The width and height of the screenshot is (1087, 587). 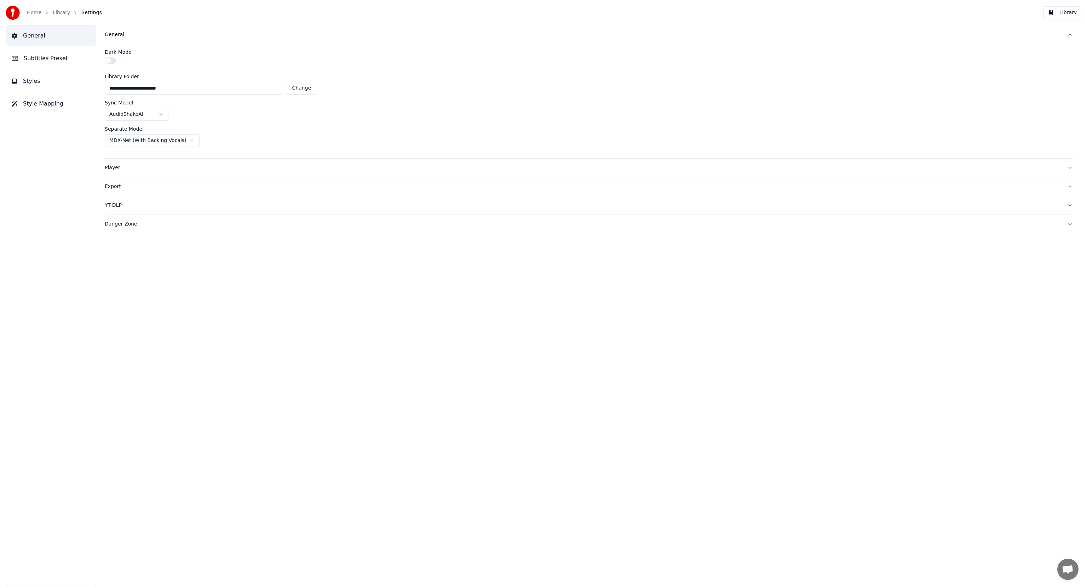 I want to click on div: Export, so click(x=583, y=186).